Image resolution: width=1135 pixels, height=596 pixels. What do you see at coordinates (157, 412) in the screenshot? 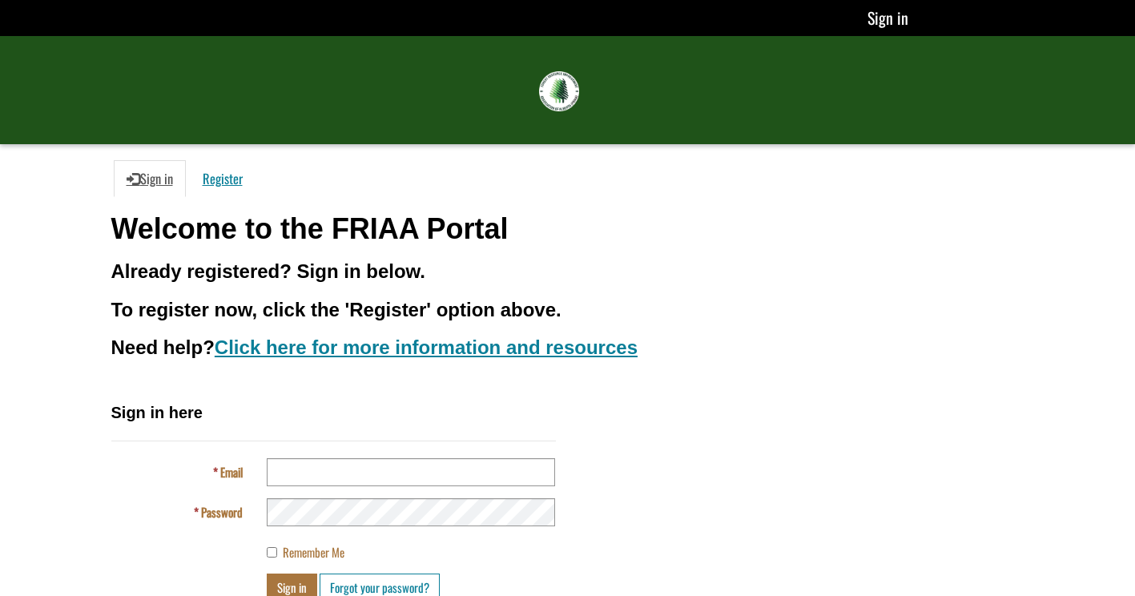
I see `span: Sign in here` at bounding box center [157, 412].